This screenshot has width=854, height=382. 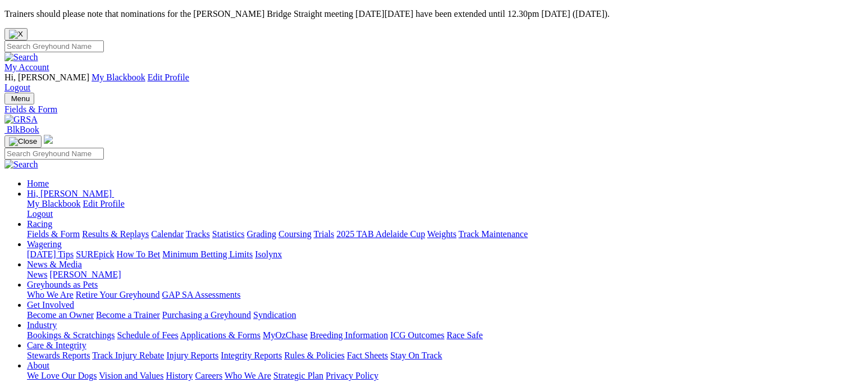 I want to click on a: Vision and Values, so click(x=131, y=375).